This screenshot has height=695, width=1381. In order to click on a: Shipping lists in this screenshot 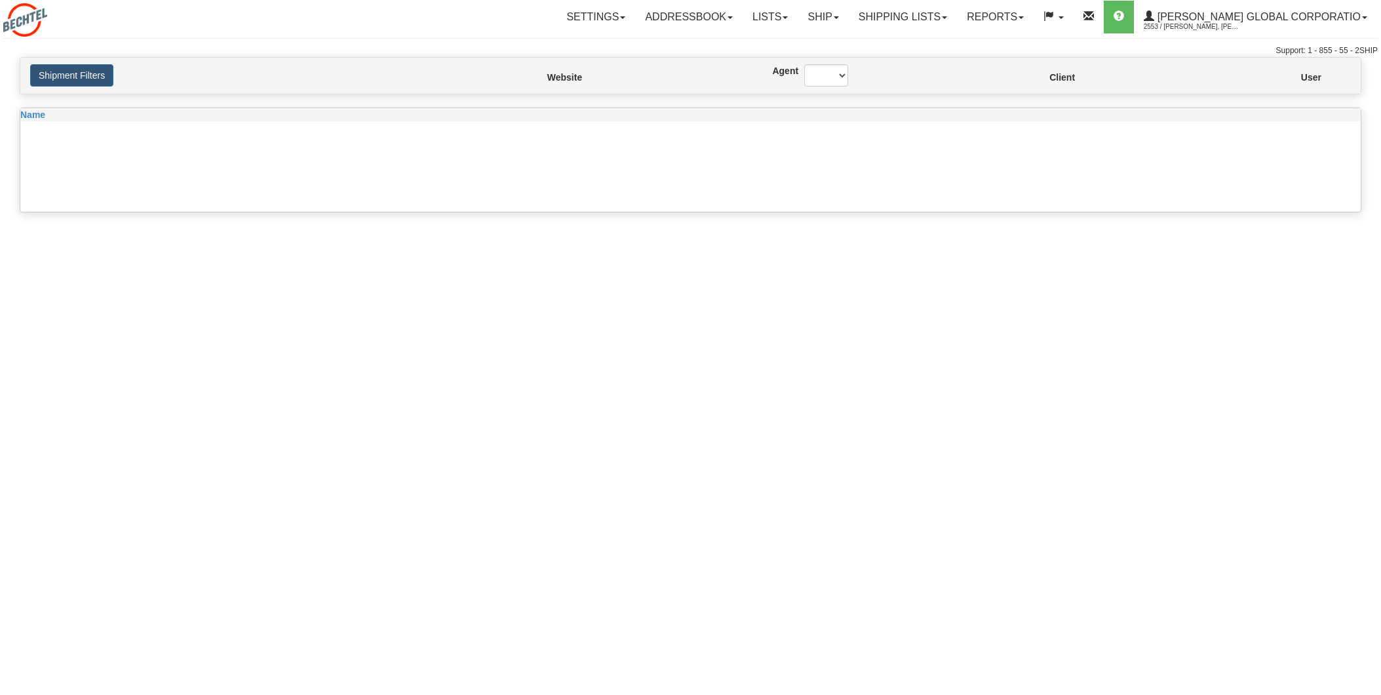, I will do `click(902, 17)`.